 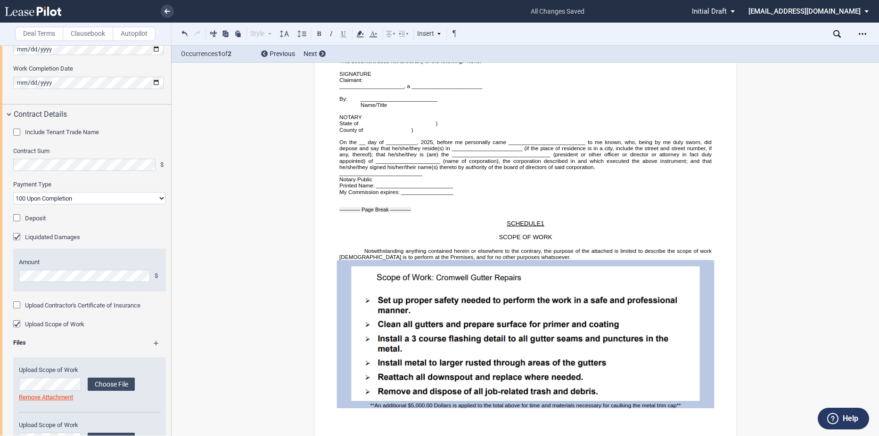 I want to click on span: SCHEDULE, so click(x=524, y=223).